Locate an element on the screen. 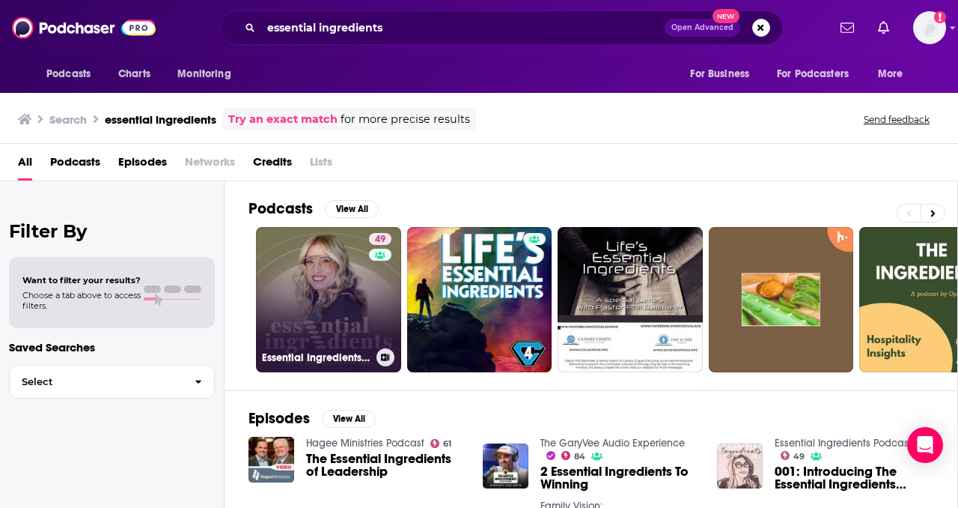  span: Select is located at coordinates (96, 381).